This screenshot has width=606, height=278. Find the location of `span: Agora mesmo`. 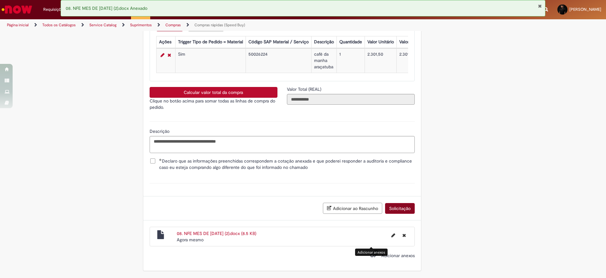

span: Agora mesmo is located at coordinates (190, 239).